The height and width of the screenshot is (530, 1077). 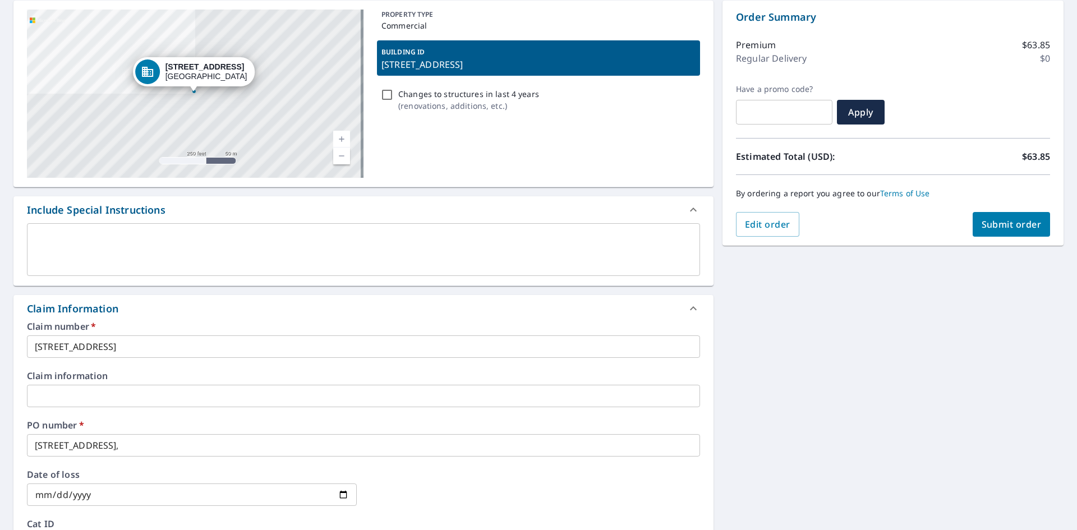 I want to click on label: PO number, so click(x=363, y=425).